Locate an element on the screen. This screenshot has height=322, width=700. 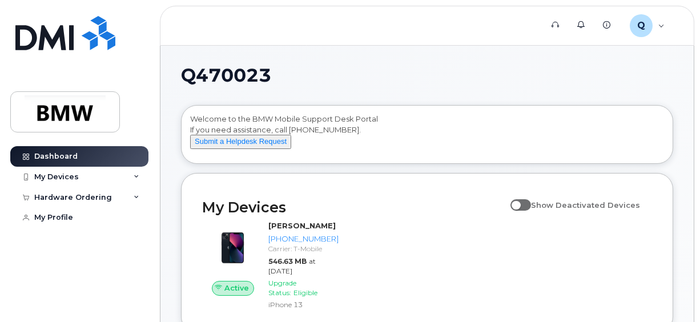
div: iPhone 13 is located at coordinates (303, 304).